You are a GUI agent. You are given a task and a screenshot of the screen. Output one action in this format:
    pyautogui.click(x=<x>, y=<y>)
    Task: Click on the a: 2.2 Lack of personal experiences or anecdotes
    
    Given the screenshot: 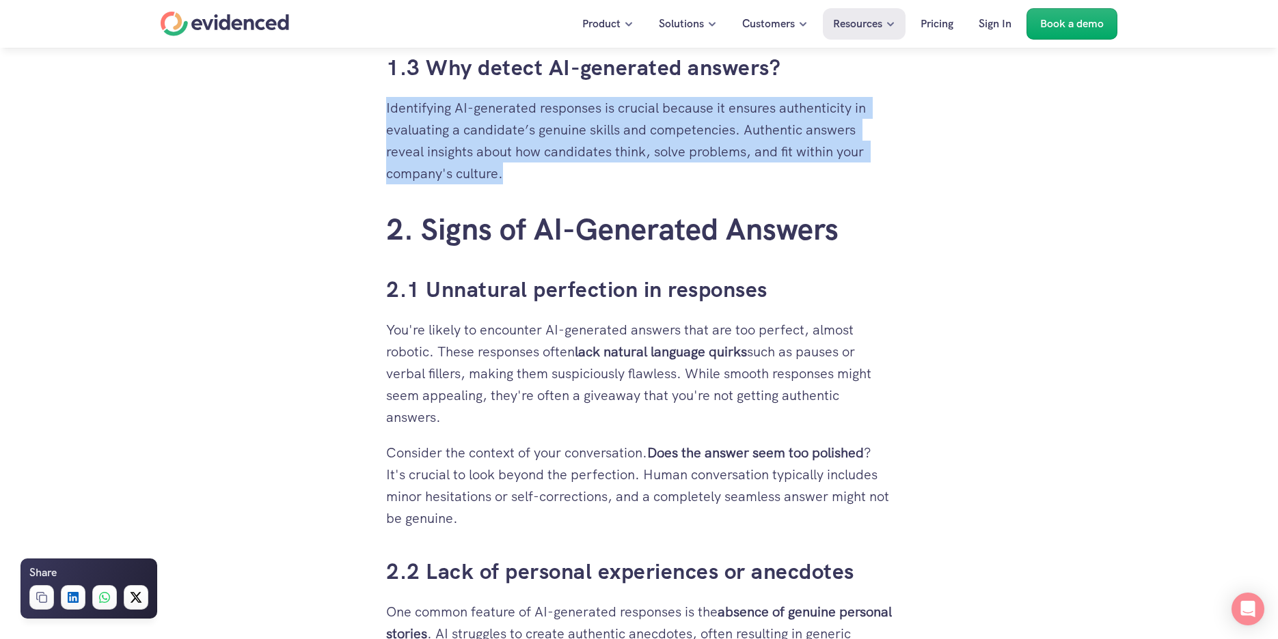 What is the action you would take?
    pyautogui.click(x=620, y=572)
    